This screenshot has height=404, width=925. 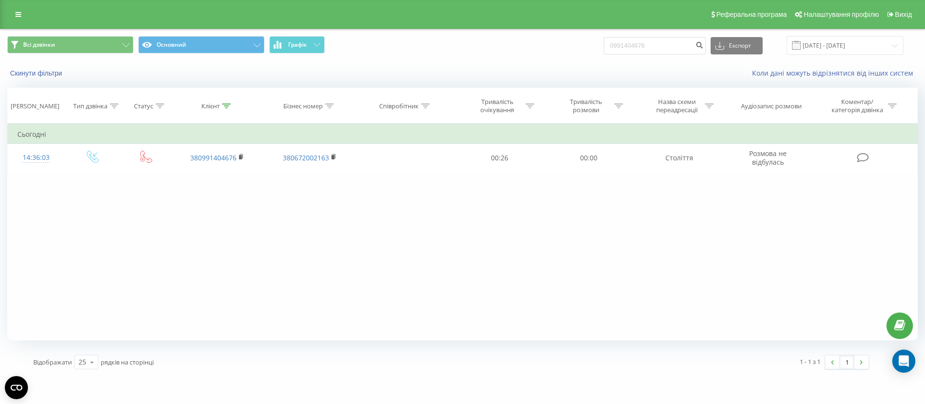 I want to click on a: 380672002163, so click(x=306, y=158).